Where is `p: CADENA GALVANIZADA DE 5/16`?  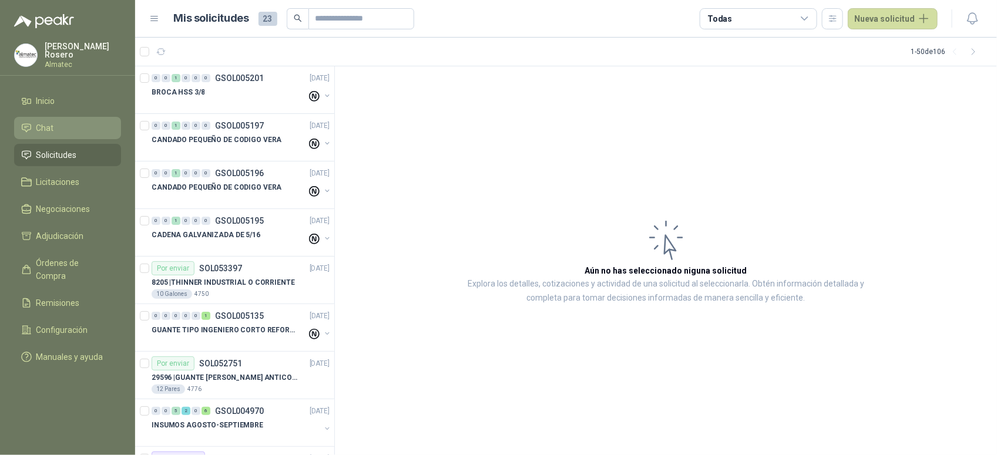
p: CADENA GALVANIZADA DE 5/16 is located at coordinates (206, 235).